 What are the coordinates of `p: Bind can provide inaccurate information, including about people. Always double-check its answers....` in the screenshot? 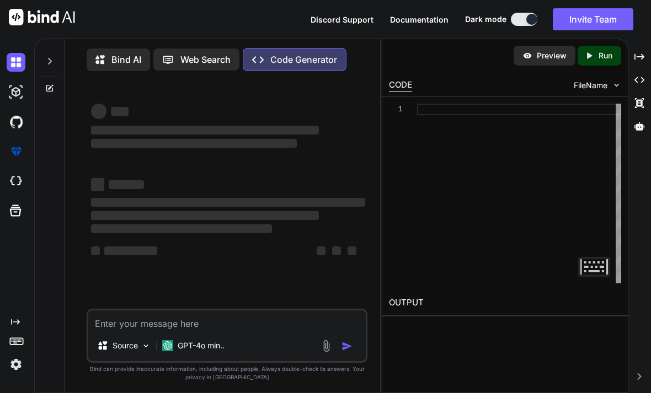 It's located at (227, 373).